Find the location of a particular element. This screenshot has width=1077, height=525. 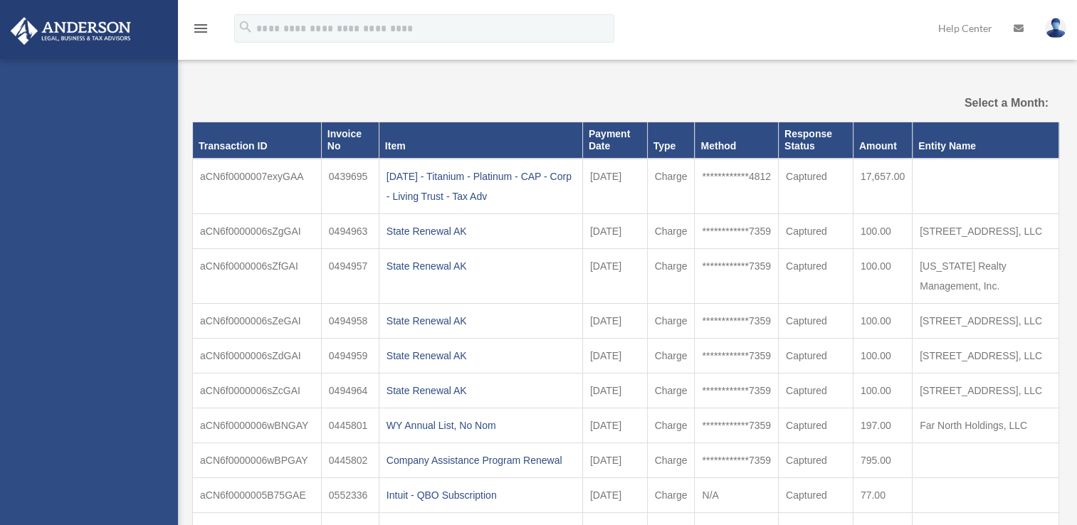

td: aCN6f0000006sZgGAI is located at coordinates (257, 231).